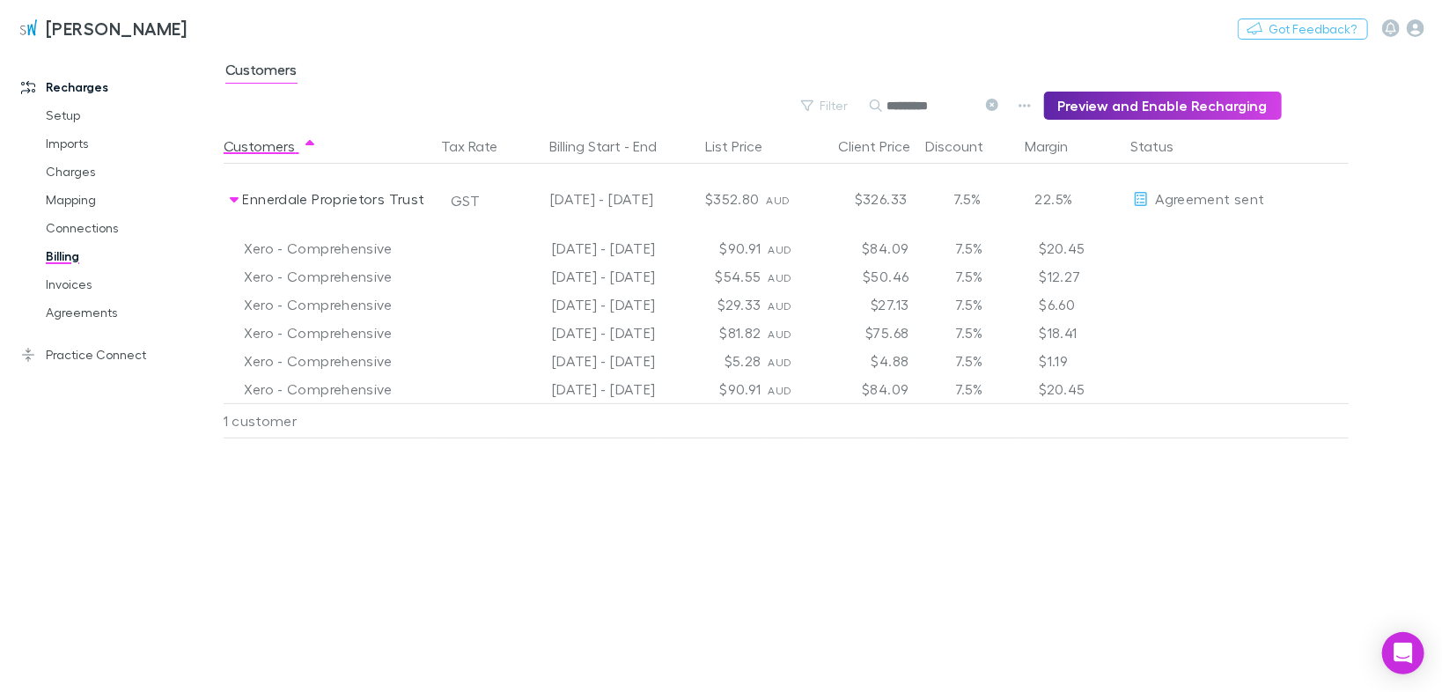 Image resolution: width=1442 pixels, height=692 pixels. I want to click on a: Practice Connect, so click(117, 355).